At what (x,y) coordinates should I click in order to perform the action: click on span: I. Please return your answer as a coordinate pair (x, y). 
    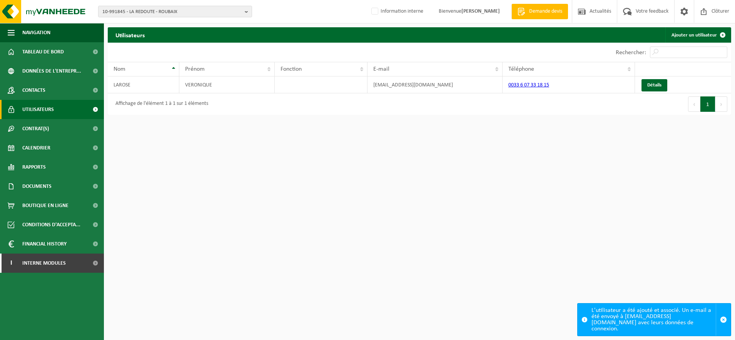
    Looking at the image, I should click on (11, 263).